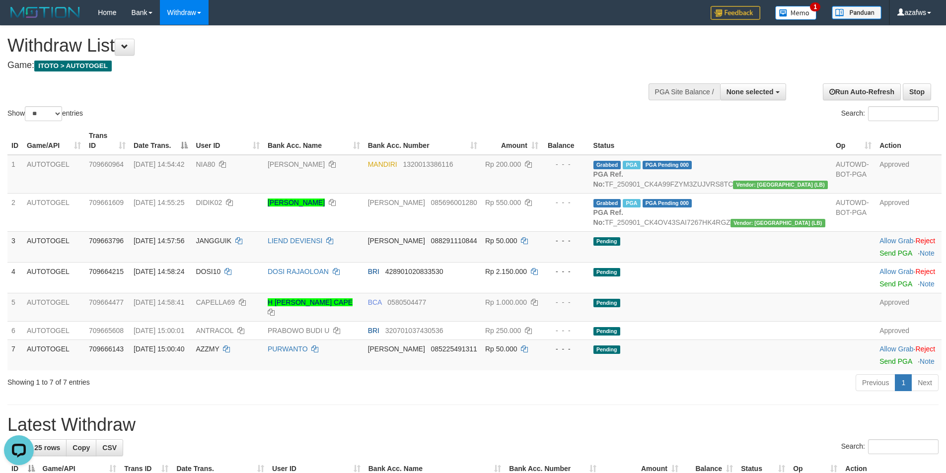 The width and height of the screenshot is (946, 473). What do you see at coordinates (856, 12) in the screenshot?
I see `img: panduan.png` at bounding box center [856, 12].